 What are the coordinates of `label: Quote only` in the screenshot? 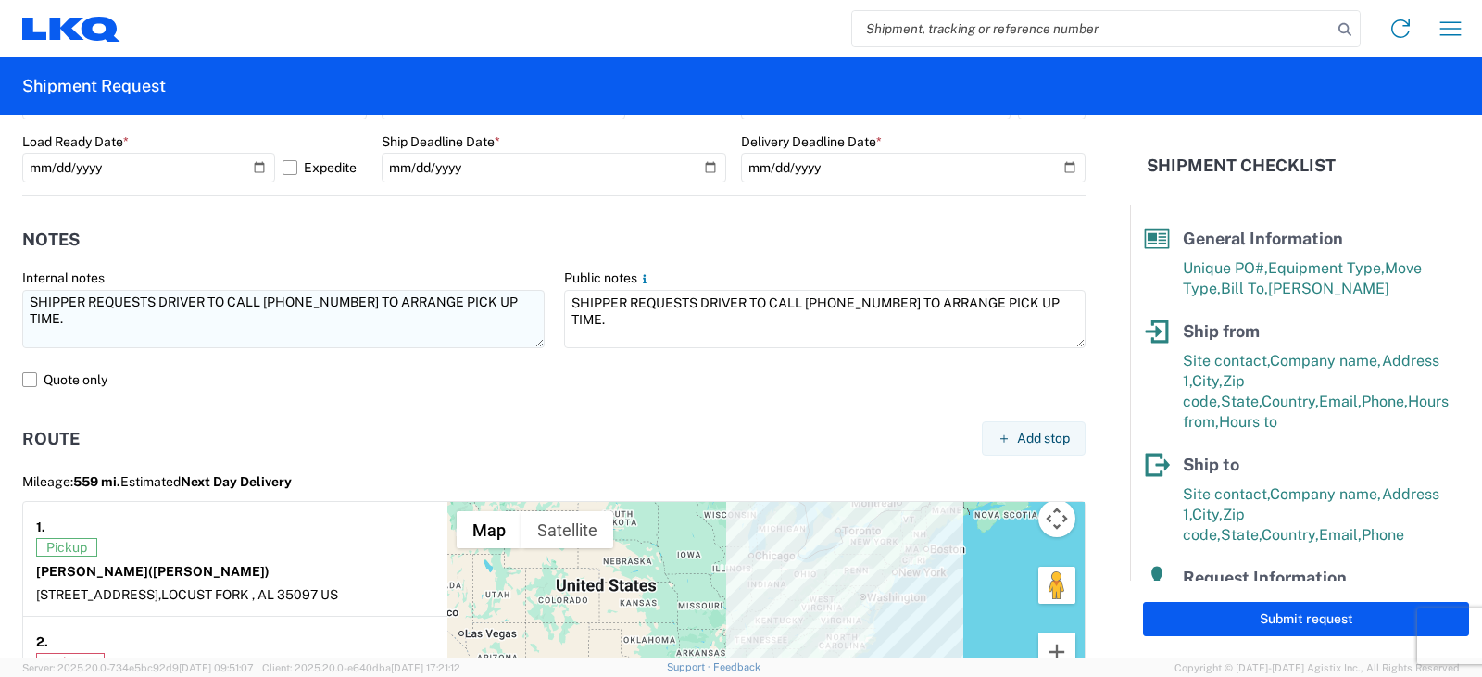 It's located at (554, 380).